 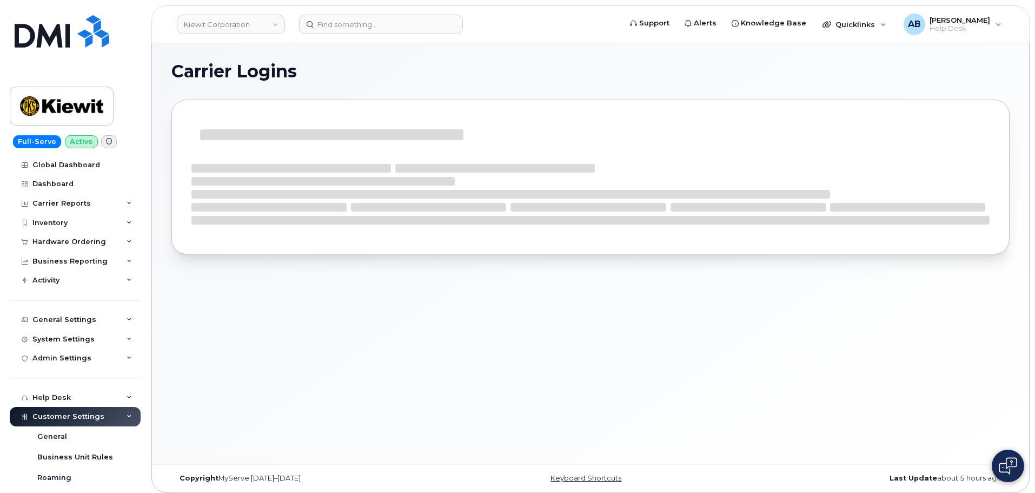 What do you see at coordinates (1008, 466) in the screenshot?
I see `img: Open chat` at bounding box center [1008, 466].